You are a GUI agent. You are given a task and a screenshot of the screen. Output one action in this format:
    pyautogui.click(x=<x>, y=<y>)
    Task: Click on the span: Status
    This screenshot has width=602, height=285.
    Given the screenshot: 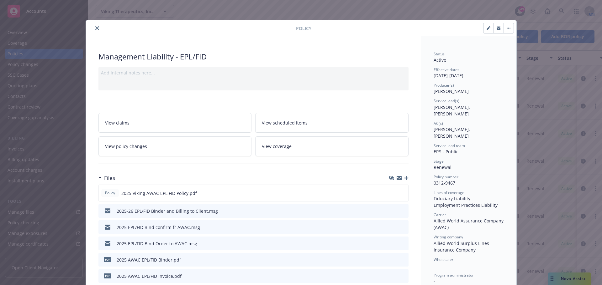 What is the action you would take?
    pyautogui.click(x=439, y=54)
    